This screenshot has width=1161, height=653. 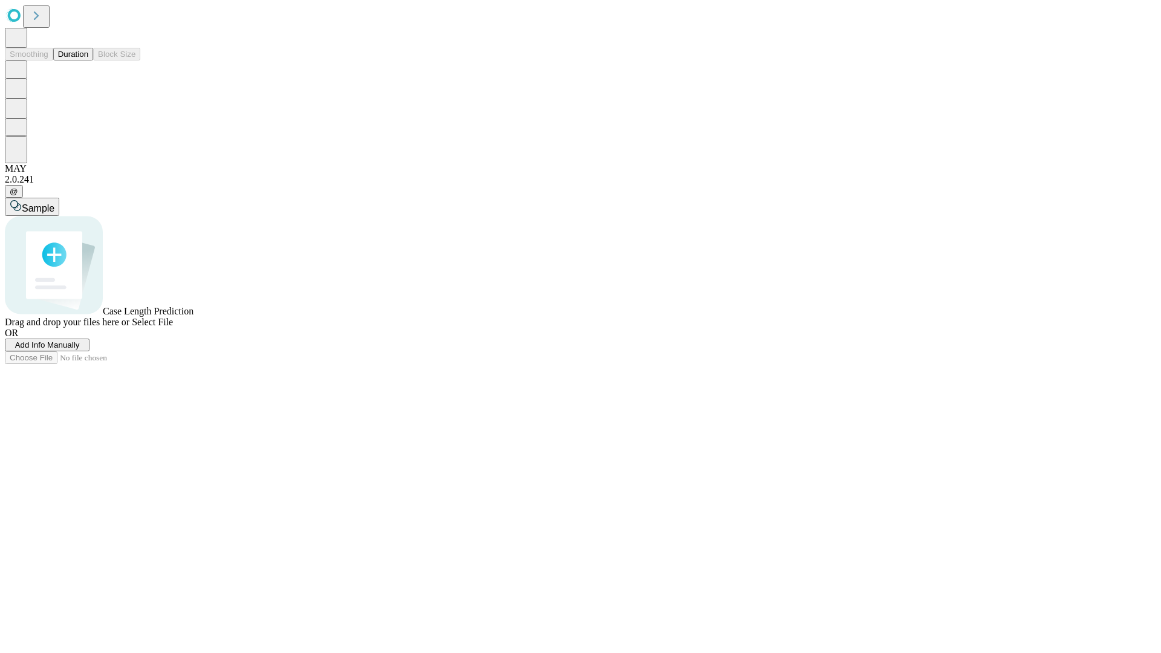 I want to click on span: Drag and drop your files here or, so click(x=67, y=322).